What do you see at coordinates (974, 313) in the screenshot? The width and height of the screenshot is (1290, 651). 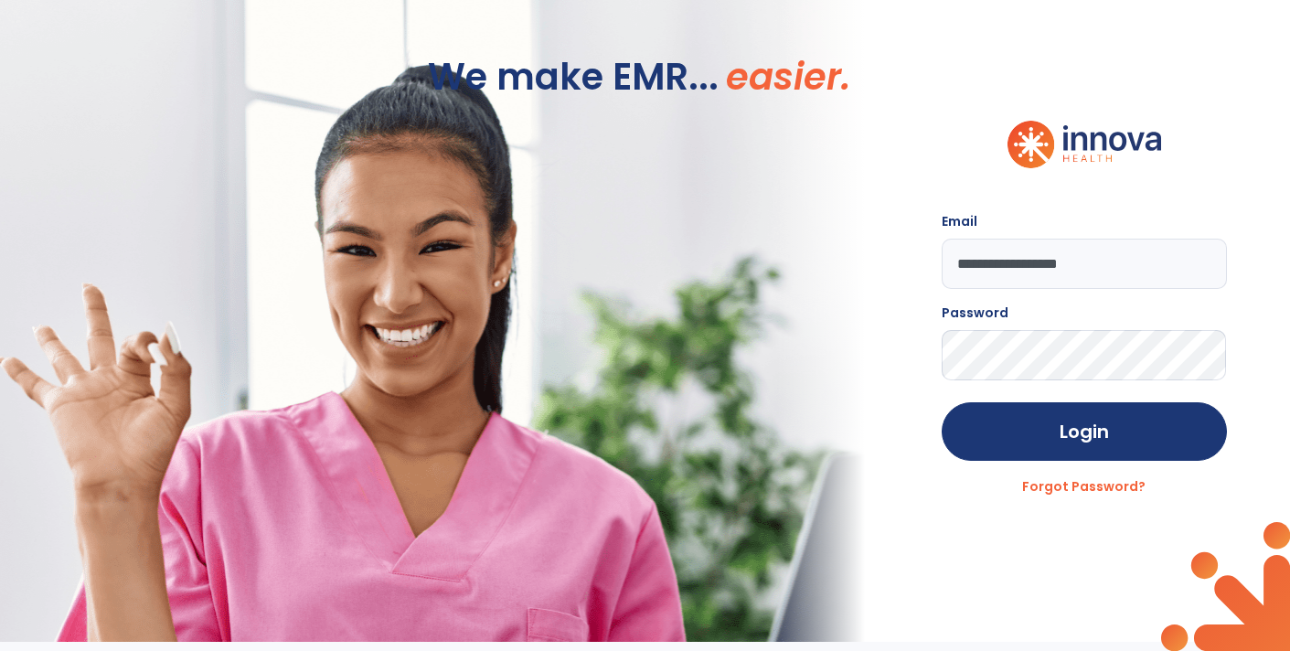 I see `label: Password` at bounding box center [974, 313].